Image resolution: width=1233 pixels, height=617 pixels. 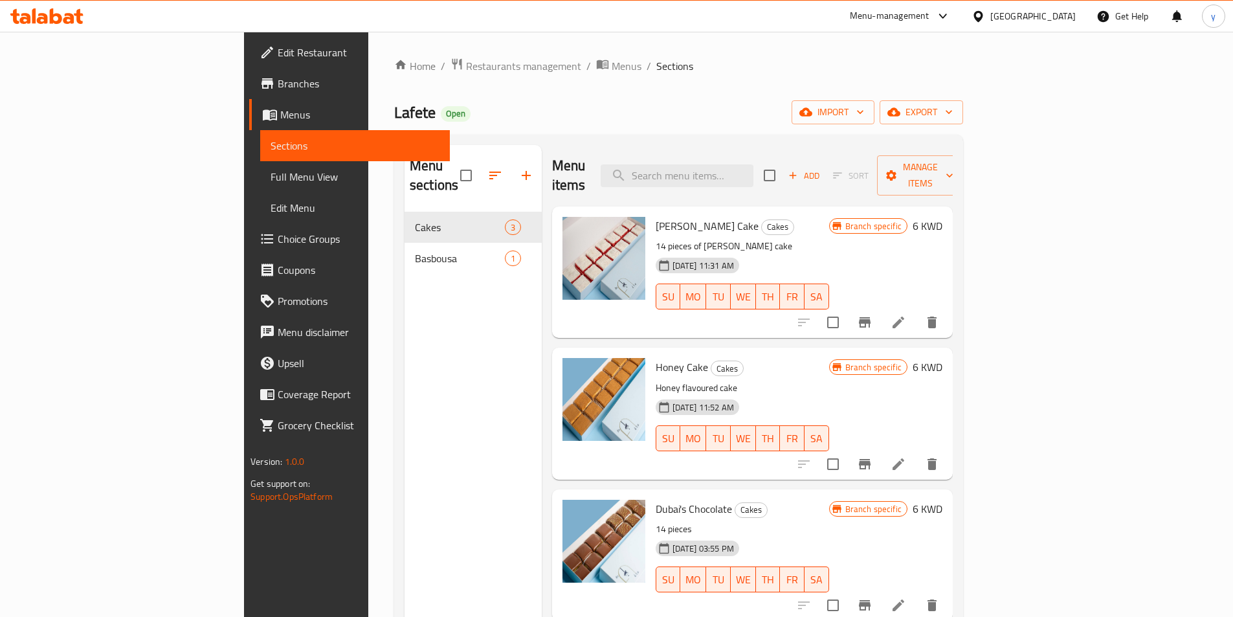 What do you see at coordinates (456, 113) in the screenshot?
I see `span: Open` at bounding box center [456, 113].